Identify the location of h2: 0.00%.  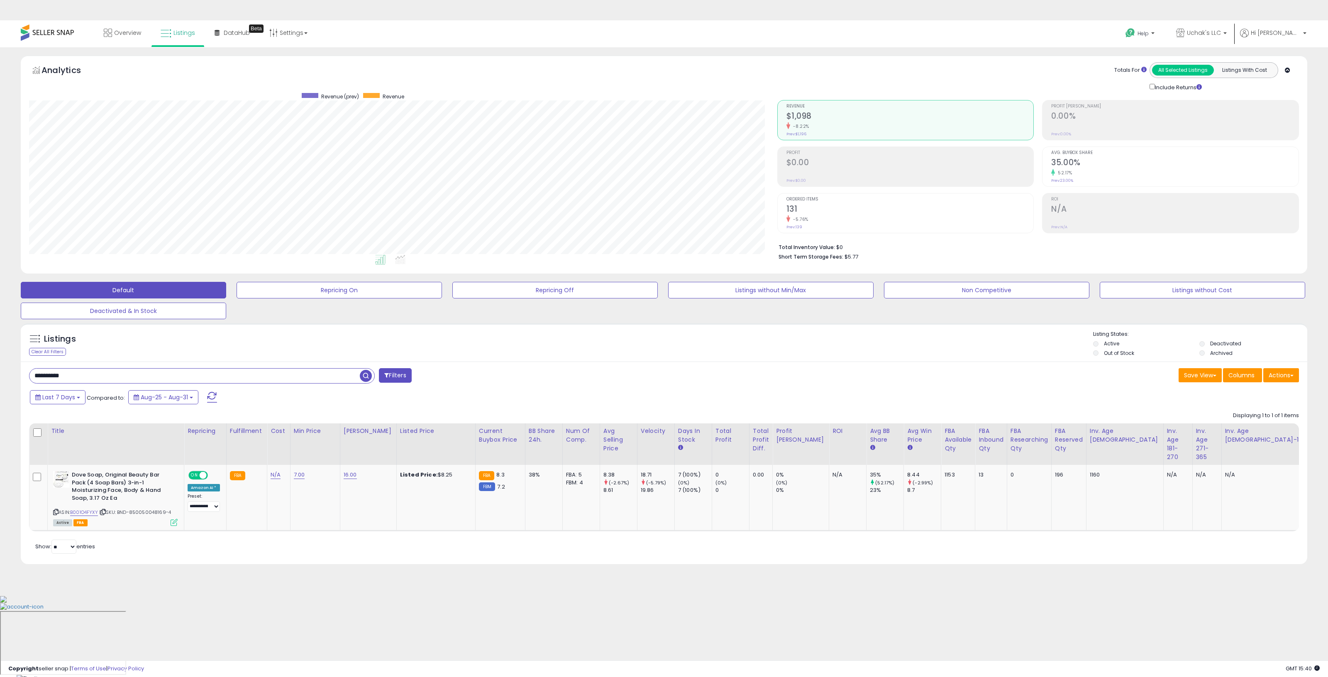
(1175, 117).